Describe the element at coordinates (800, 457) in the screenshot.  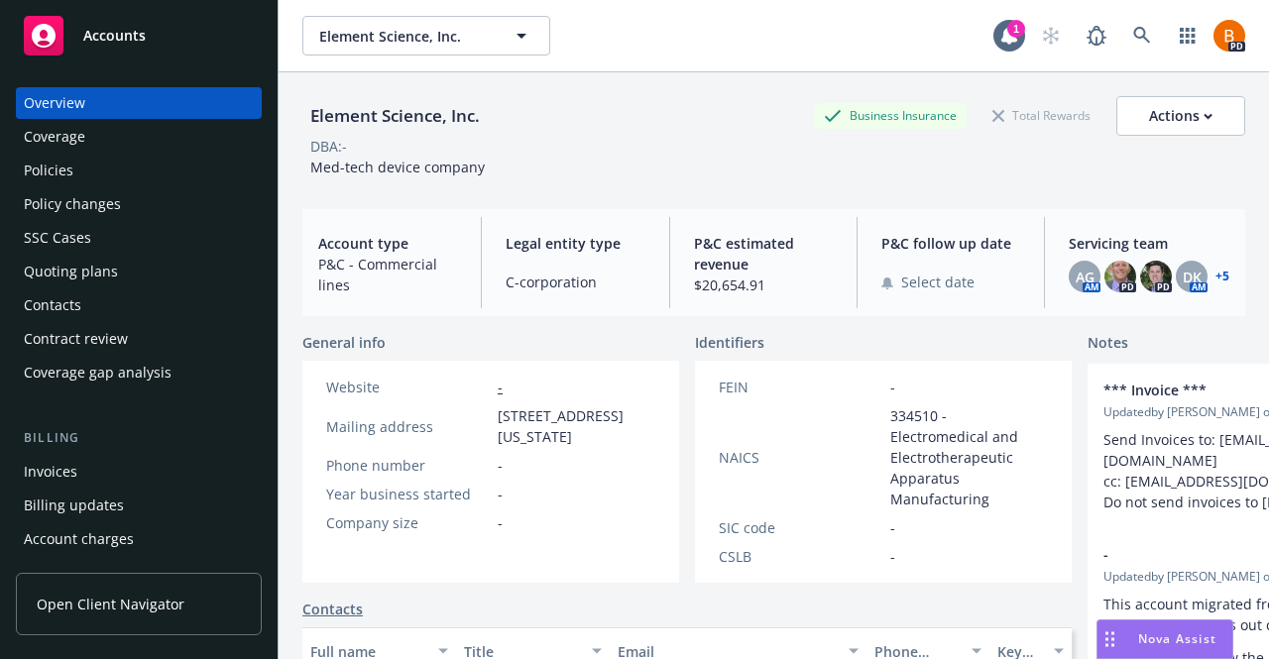
I see `div: NAICS` at that location.